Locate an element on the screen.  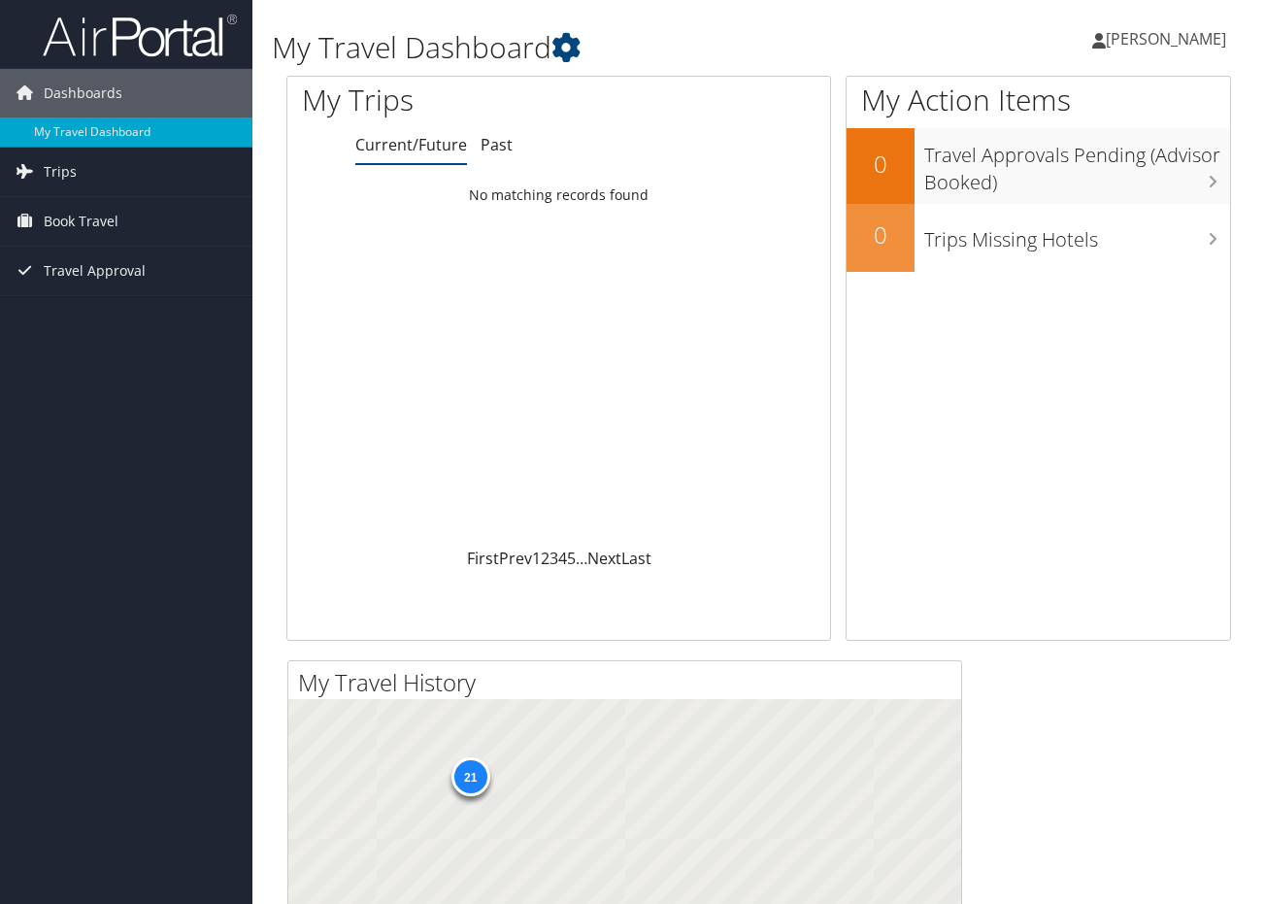
a: Past is located at coordinates (496, 145).